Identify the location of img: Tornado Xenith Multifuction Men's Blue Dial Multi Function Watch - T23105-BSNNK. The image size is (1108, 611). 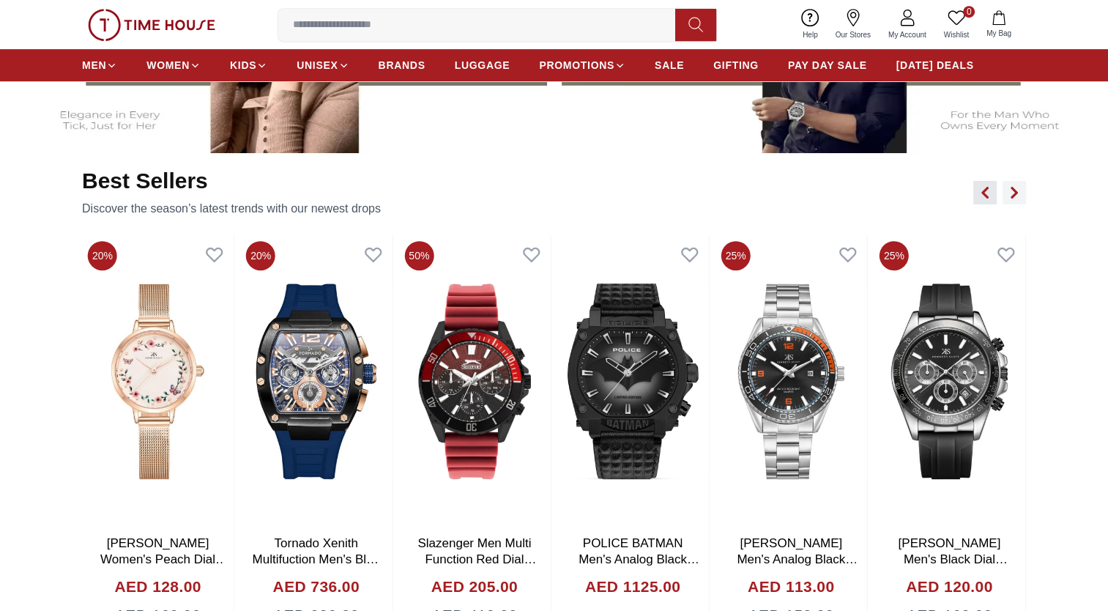
(316, 382).